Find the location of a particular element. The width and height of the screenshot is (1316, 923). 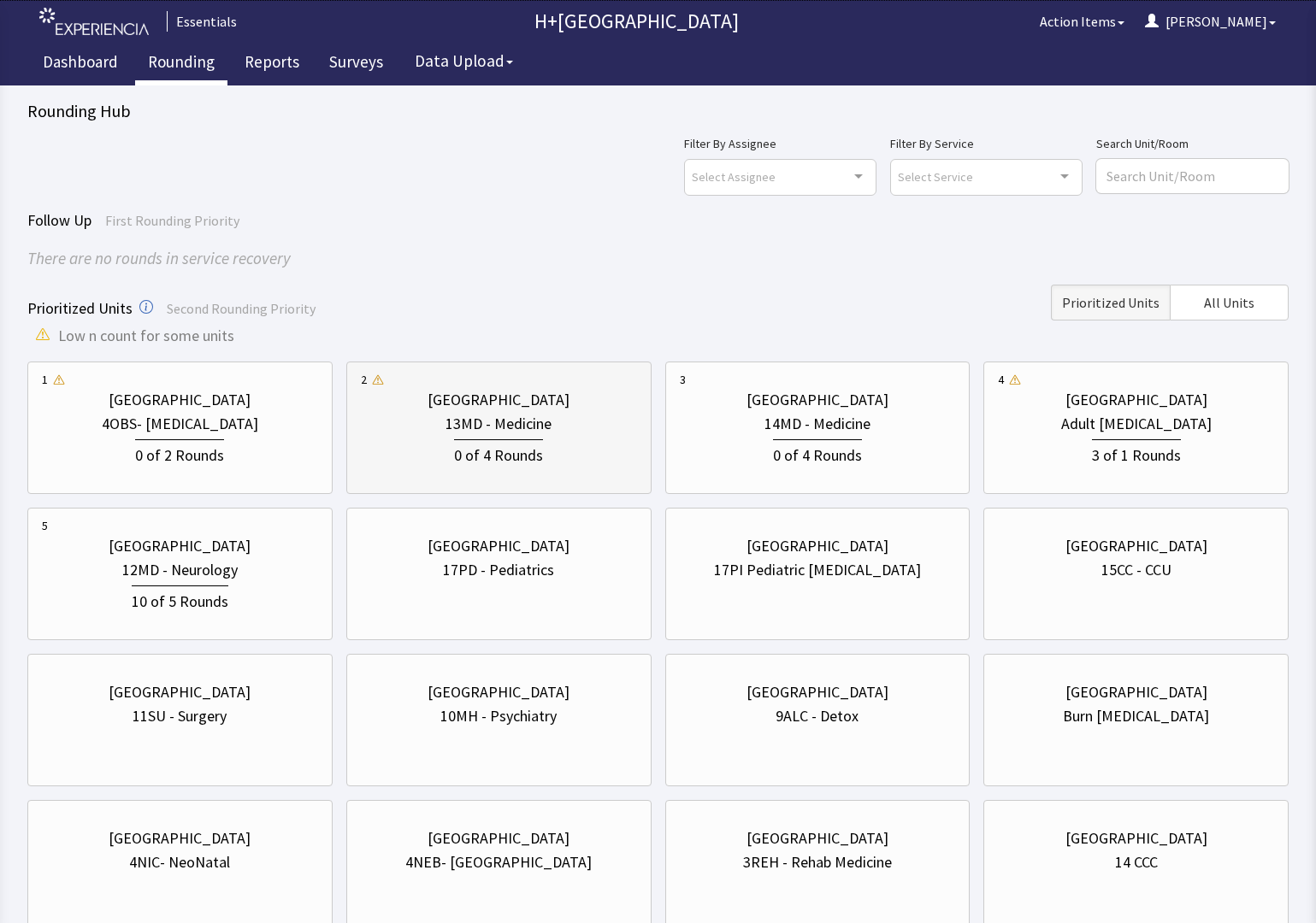

a: Dashboard is located at coordinates (80, 64).